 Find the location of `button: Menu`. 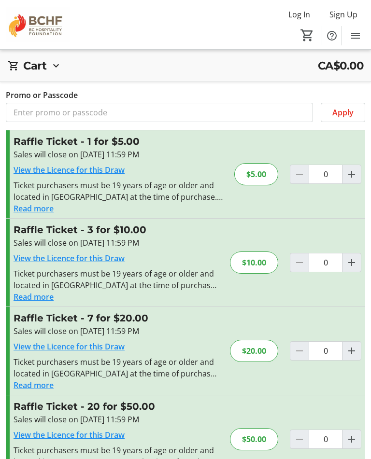

button: Menu is located at coordinates (355, 36).